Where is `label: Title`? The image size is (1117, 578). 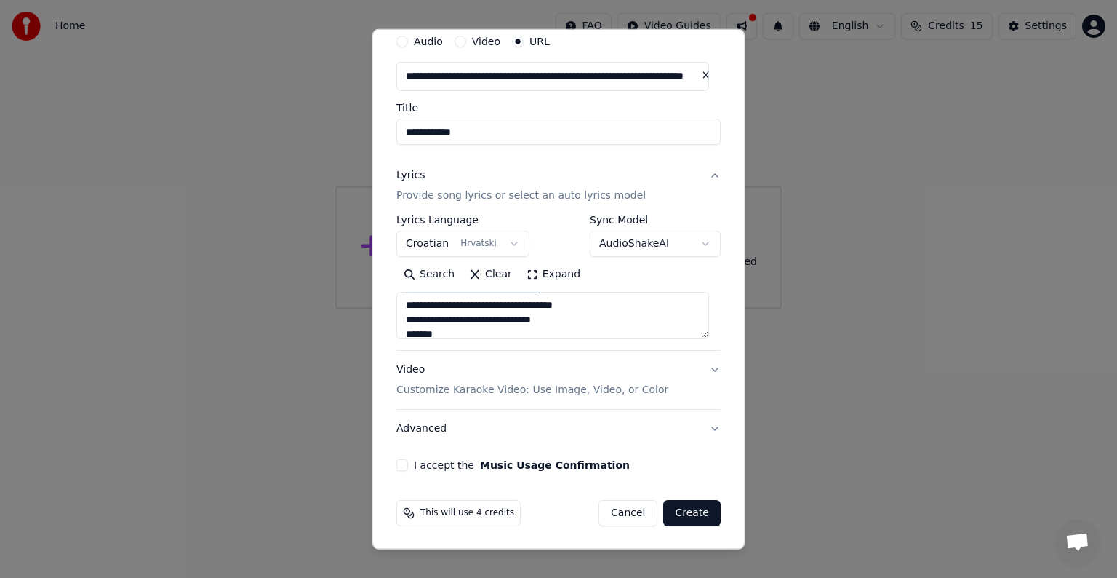 label: Title is located at coordinates (559, 108).